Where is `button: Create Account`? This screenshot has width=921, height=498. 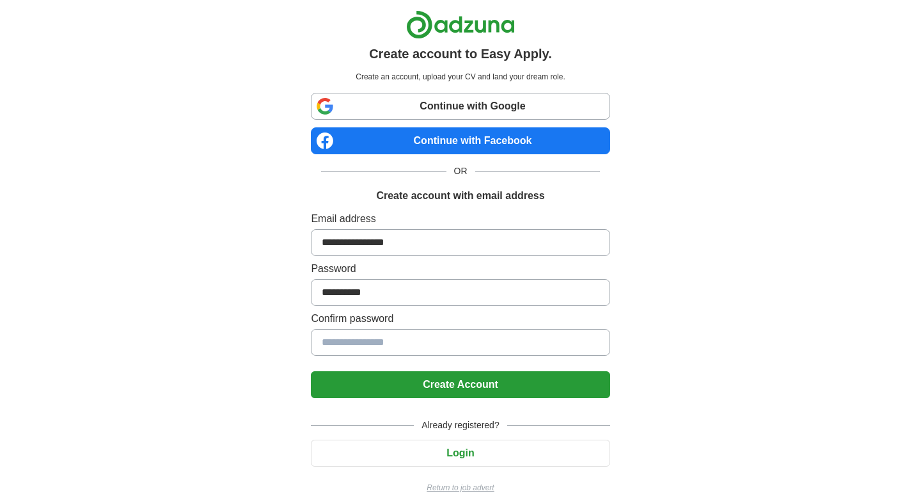
button: Create Account is located at coordinates (460, 384).